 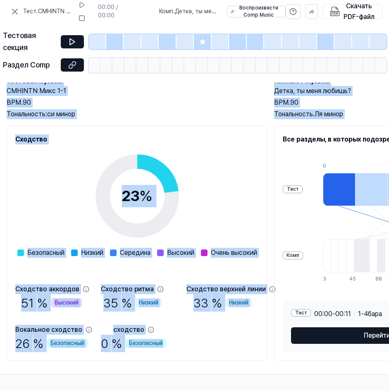 I want to click on font: 1, so click(x=359, y=313).